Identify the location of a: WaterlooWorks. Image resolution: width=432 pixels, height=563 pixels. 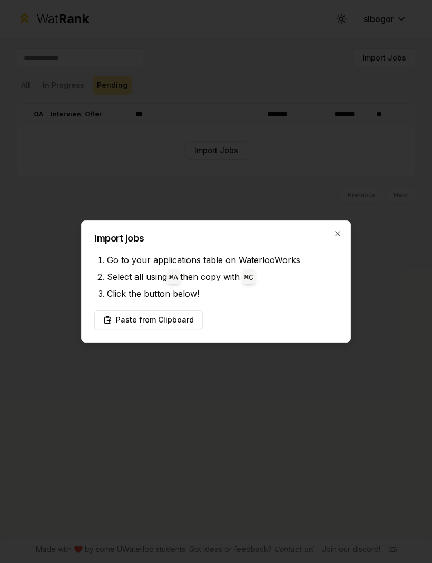
(269, 260).